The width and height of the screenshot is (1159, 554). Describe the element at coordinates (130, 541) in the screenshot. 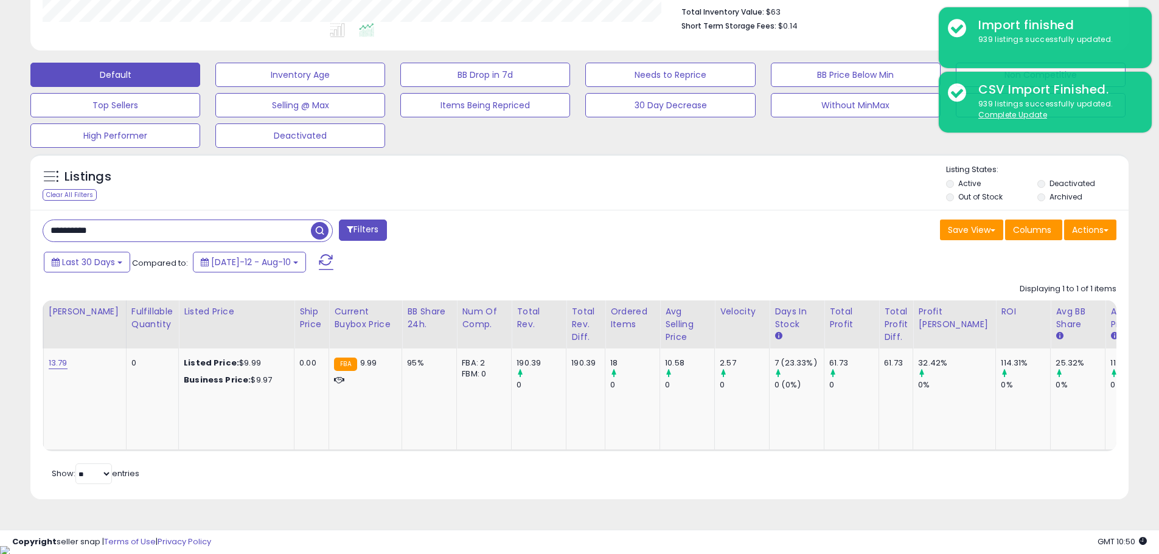

I see `a: Terms of Use` at that location.